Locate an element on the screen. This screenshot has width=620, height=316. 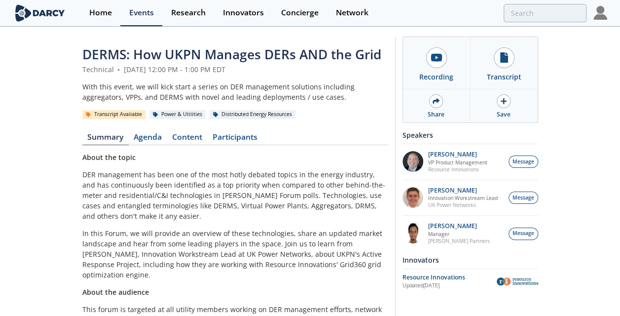
p: VP Product Management is located at coordinates (458, 162).